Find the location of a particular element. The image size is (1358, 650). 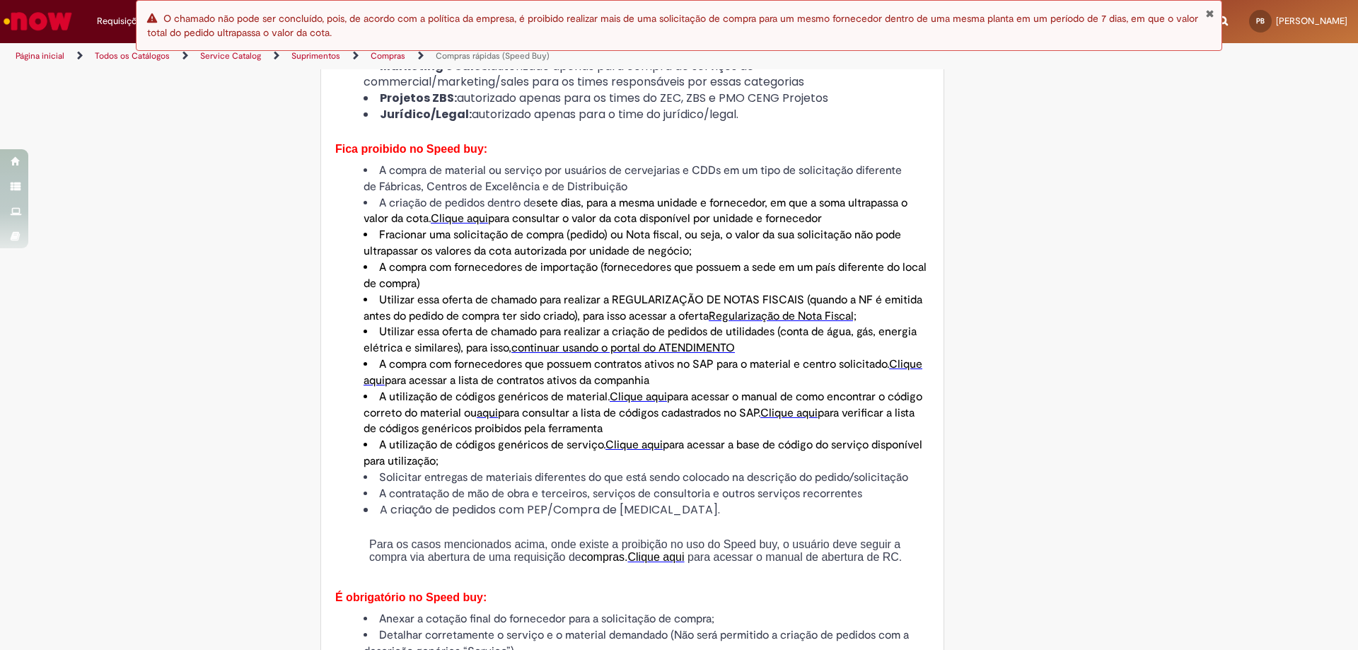

li: A contratação de mão de obra e terceiros, serviços de consultoria e outros serviços recorrentes is located at coordinates (647, 494).